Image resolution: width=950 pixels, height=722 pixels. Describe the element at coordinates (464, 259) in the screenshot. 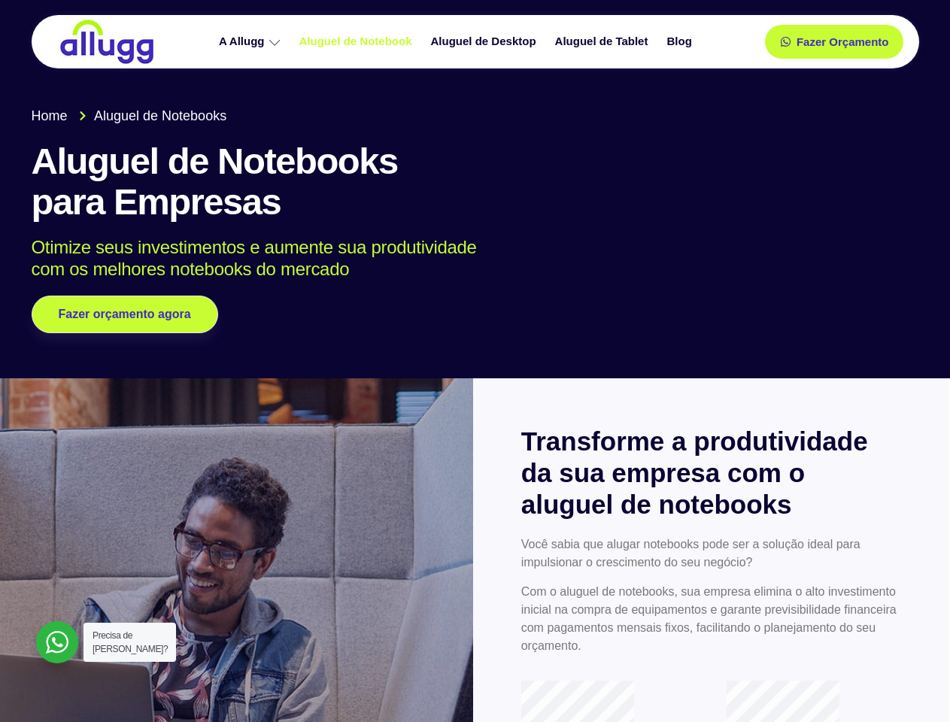

I see `p: Otimize seus investimentos e aumente sua produtividade com os melhores notebooks do mercado` at that location.